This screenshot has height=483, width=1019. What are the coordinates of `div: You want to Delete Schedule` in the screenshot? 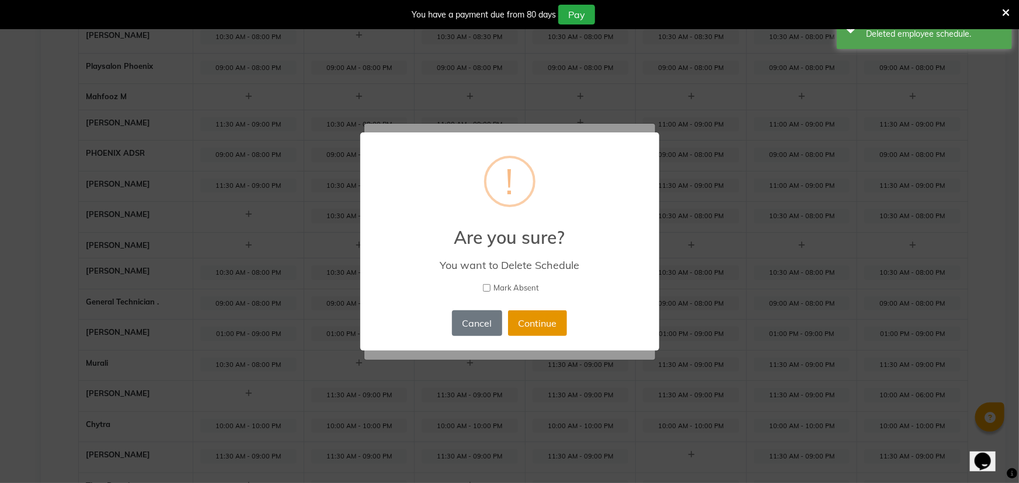 It's located at (509, 265).